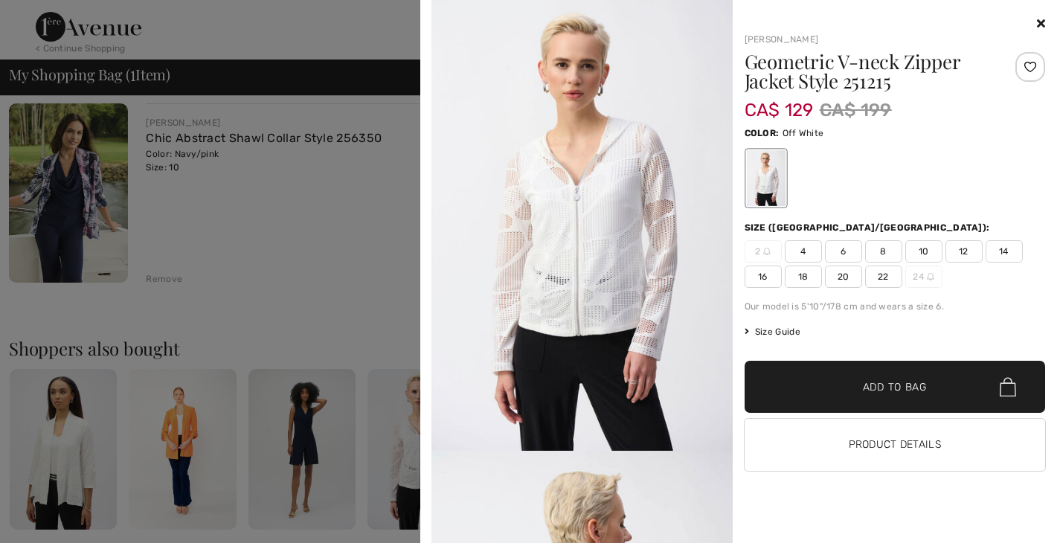 The image size is (1060, 543). Describe the element at coordinates (895, 387) in the screenshot. I see `span: Add to Bag` at that location.